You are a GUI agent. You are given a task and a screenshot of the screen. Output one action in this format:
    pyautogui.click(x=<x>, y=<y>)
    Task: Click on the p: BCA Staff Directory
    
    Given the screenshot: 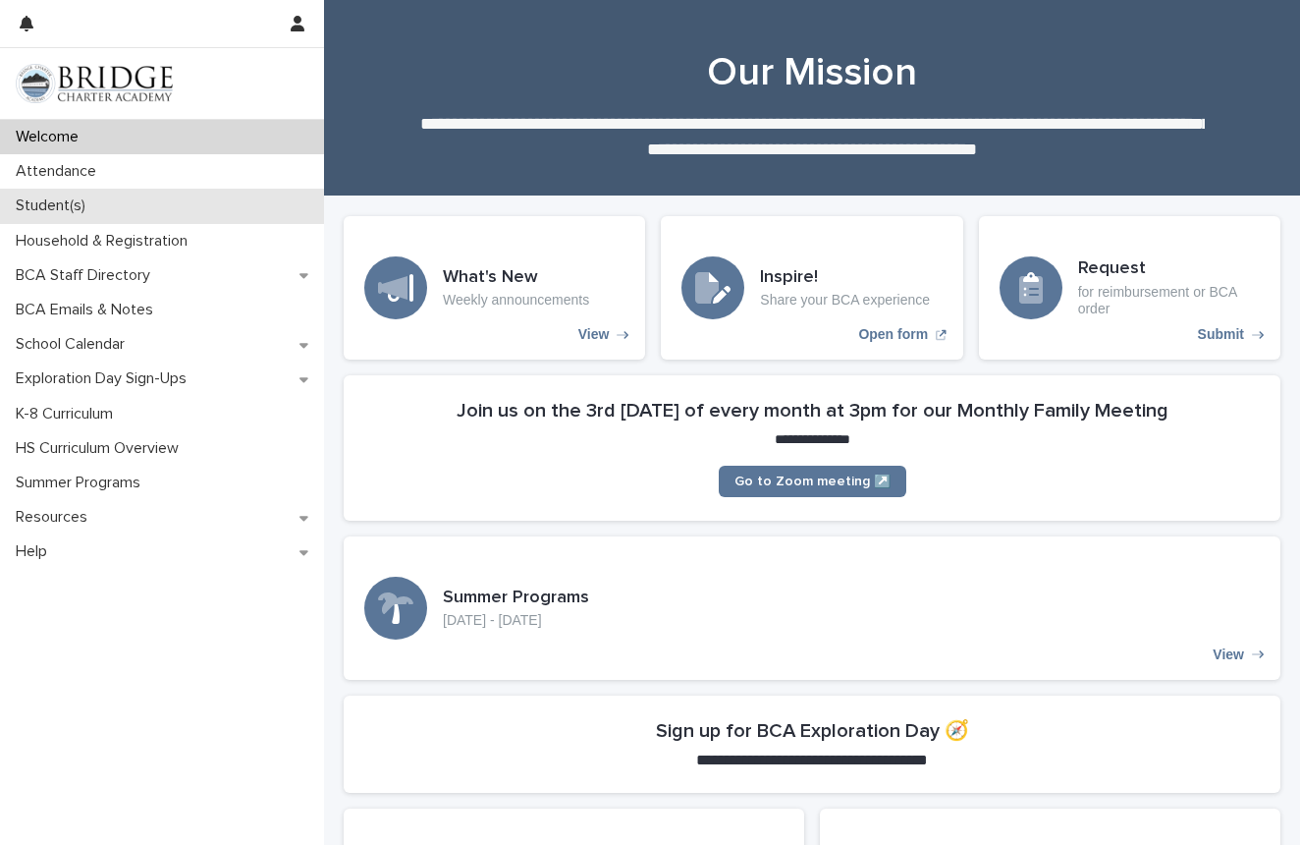 What is the action you would take?
    pyautogui.click(x=86, y=275)
    